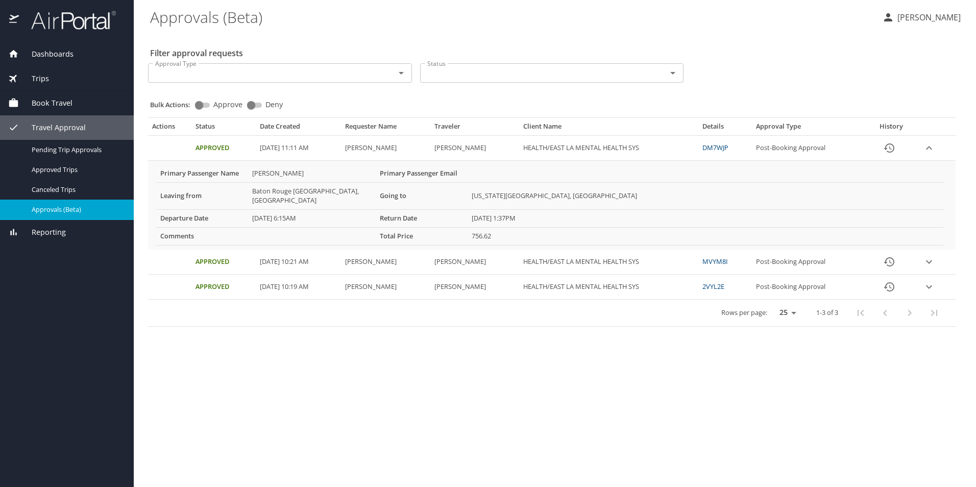  Describe the element at coordinates (422, 218) in the screenshot. I see `th: Return Date` at that location.